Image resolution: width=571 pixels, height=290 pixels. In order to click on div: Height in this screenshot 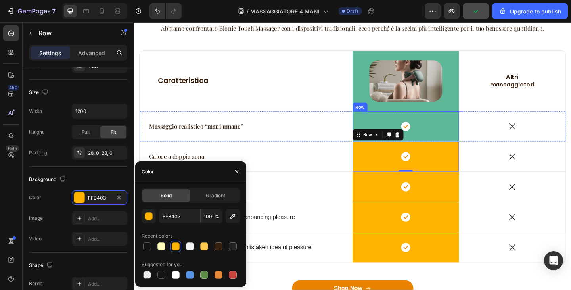, I will do `click(36, 132)`.